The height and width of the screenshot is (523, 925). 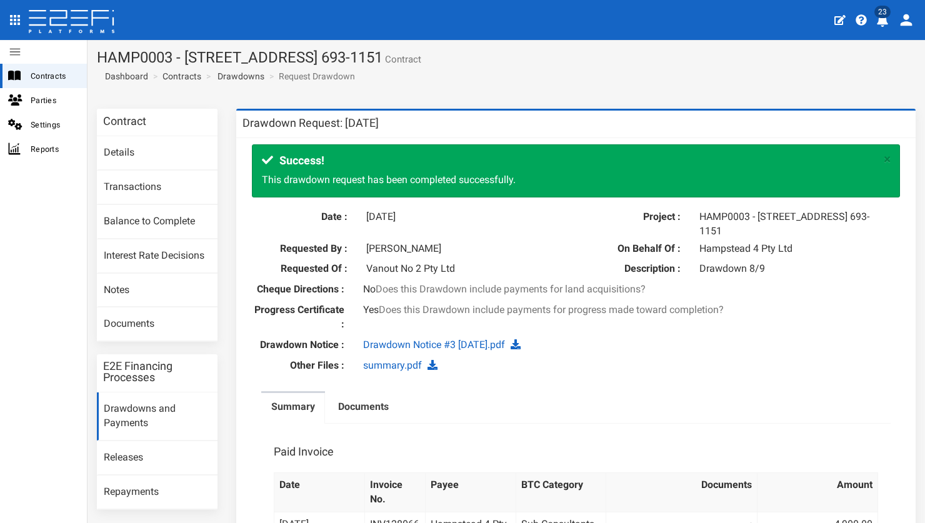 What do you see at coordinates (462, 269) in the screenshot?
I see `div: Vanout No 2 Pty Ltd` at bounding box center [462, 269].